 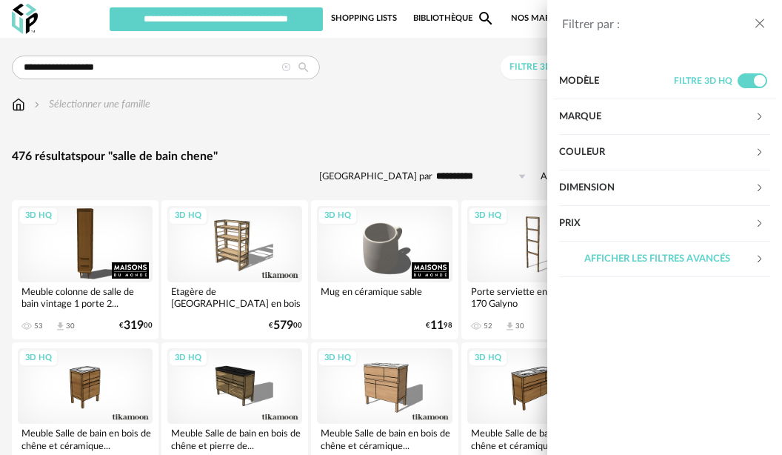 What do you see at coordinates (760, 24) in the screenshot?
I see `button: close drawer` at bounding box center [760, 24].